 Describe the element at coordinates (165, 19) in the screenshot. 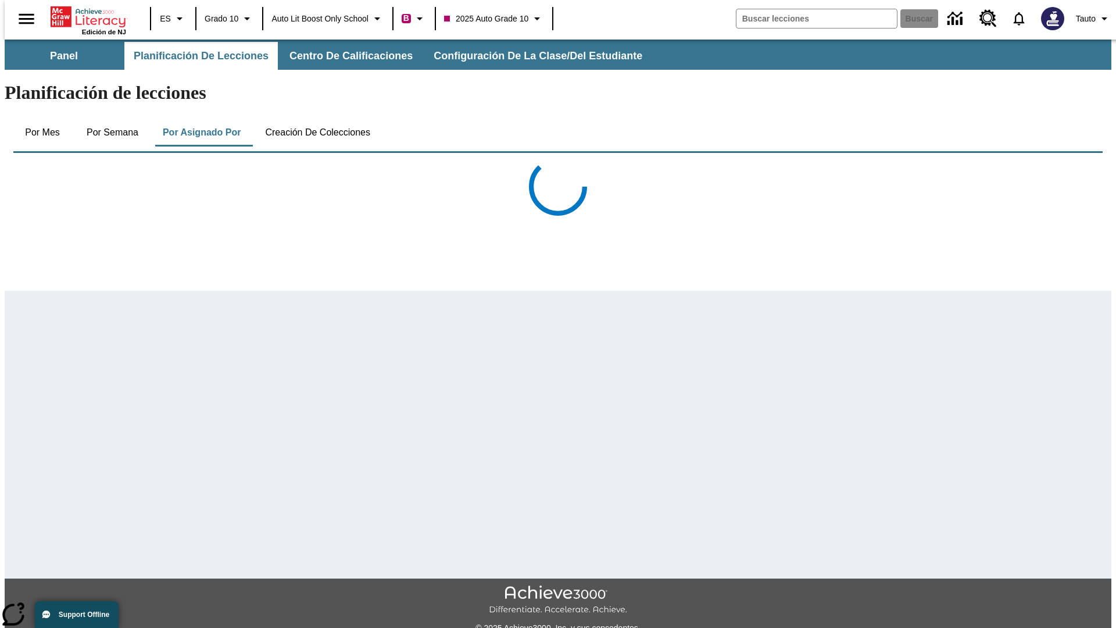

I see `span: ES` at that location.